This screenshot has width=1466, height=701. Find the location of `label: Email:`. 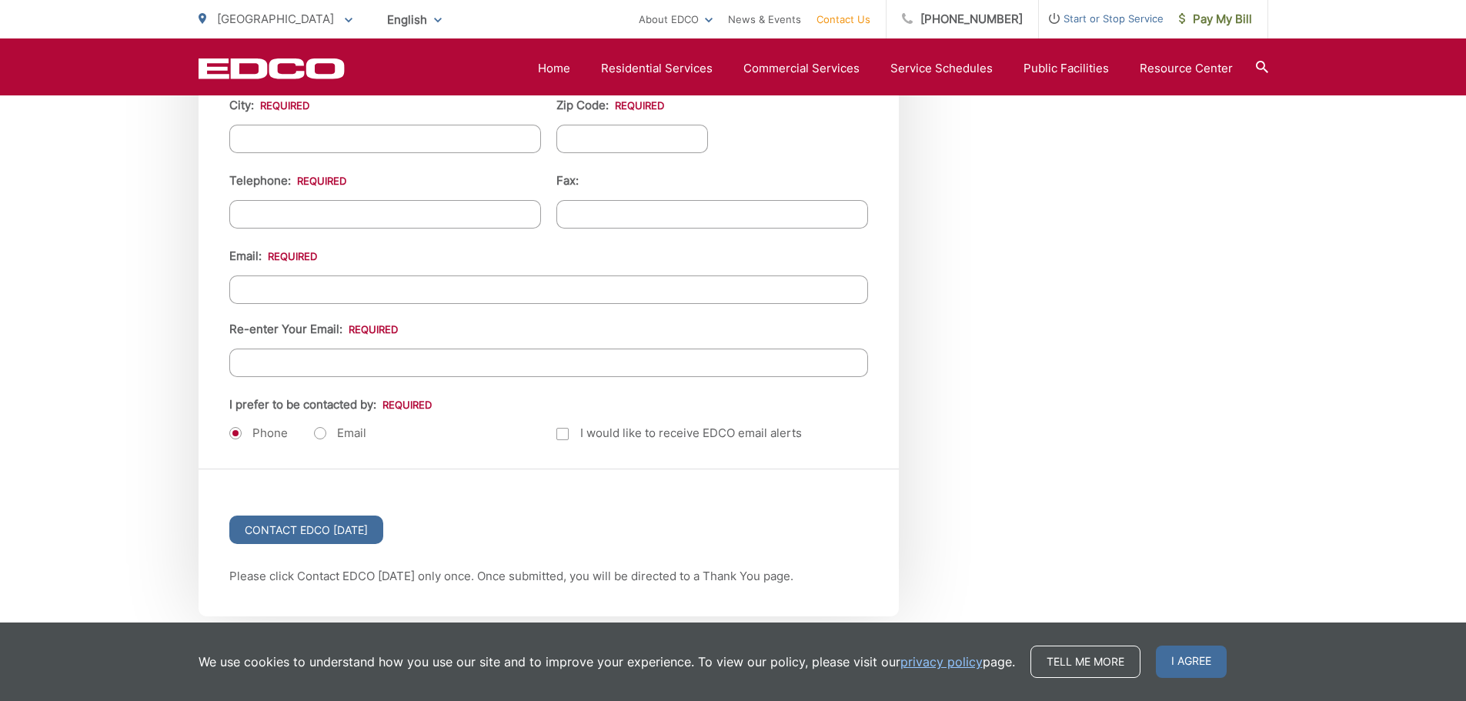

label: Email: is located at coordinates (273, 256).